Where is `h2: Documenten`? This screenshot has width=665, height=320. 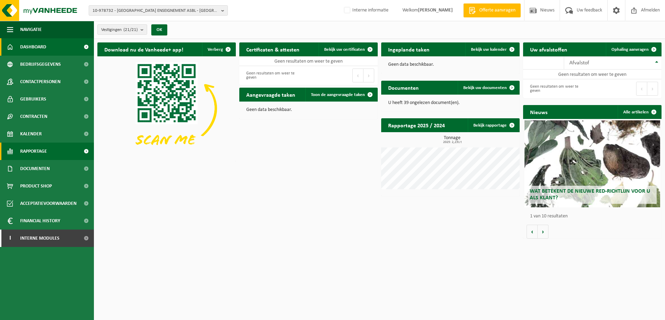 h2: Documenten is located at coordinates (403, 87).